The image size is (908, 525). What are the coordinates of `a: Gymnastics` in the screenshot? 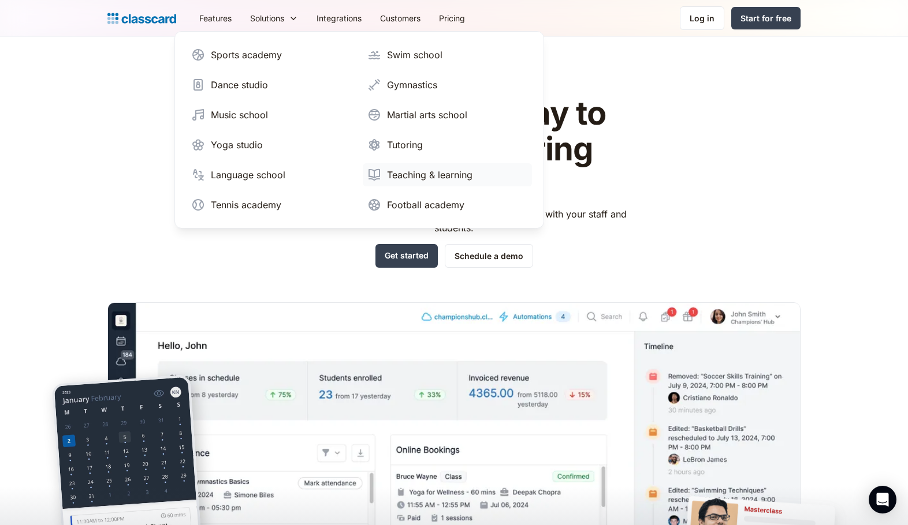 It's located at (447, 85).